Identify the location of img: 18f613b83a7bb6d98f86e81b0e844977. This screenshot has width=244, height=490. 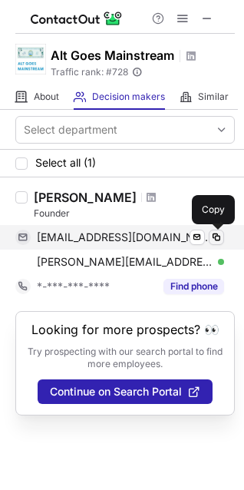
(31, 59).